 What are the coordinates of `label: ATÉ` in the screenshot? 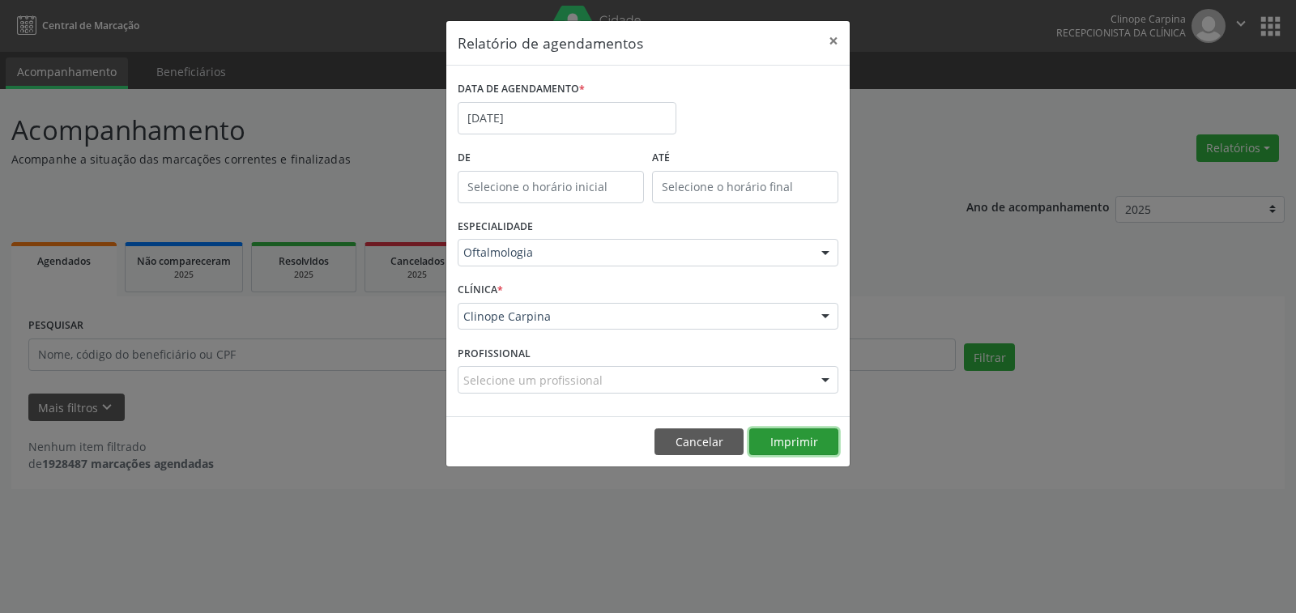 It's located at (745, 158).